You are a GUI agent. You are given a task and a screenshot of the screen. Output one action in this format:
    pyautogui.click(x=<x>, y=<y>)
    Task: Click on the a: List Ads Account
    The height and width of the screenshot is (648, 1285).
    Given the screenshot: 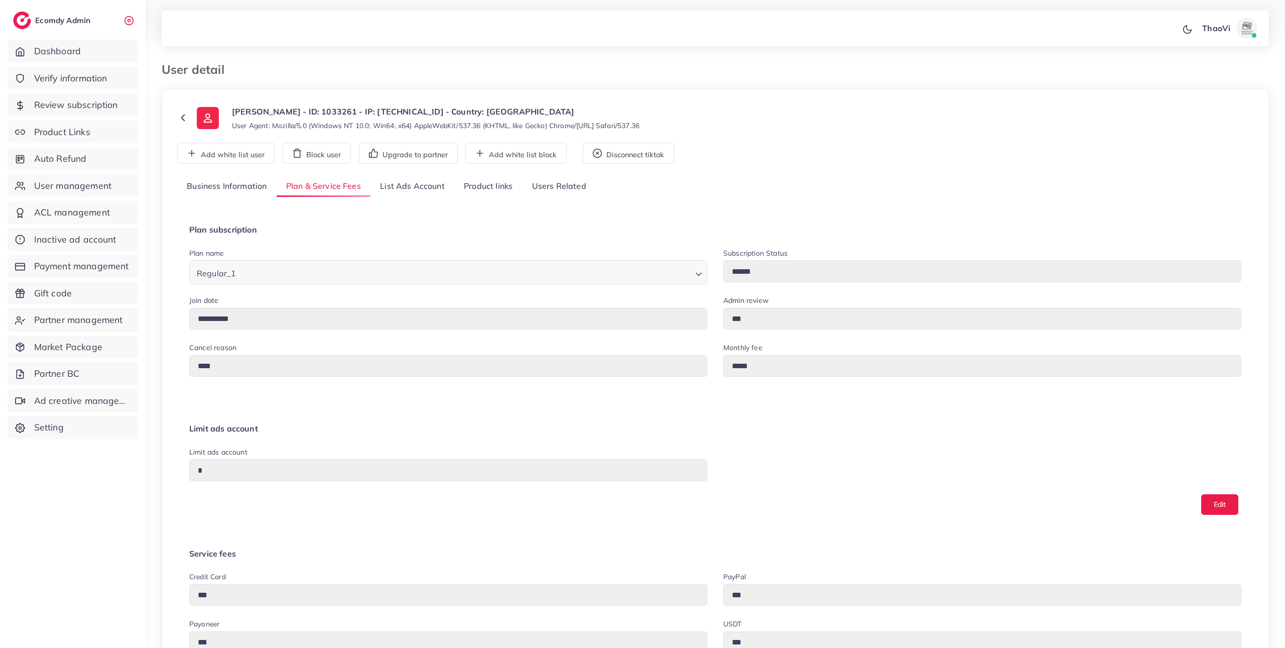 What is the action you would take?
    pyautogui.click(x=412, y=186)
    